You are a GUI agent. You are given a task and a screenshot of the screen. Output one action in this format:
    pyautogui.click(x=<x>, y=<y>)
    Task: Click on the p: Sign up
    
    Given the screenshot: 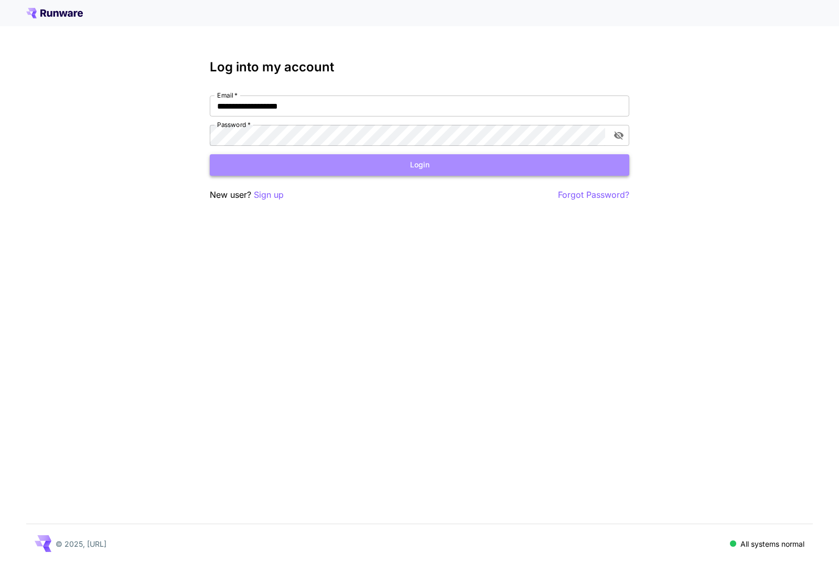 What is the action you would take?
    pyautogui.click(x=268, y=195)
    